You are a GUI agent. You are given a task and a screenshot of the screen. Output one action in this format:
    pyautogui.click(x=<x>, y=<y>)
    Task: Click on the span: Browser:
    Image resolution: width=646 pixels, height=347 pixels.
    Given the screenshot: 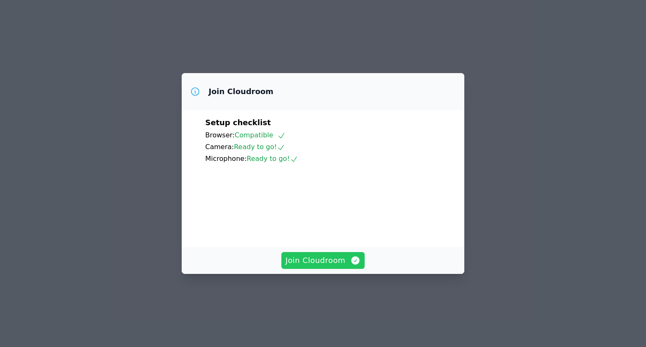 What is the action you would take?
    pyautogui.click(x=220, y=135)
    